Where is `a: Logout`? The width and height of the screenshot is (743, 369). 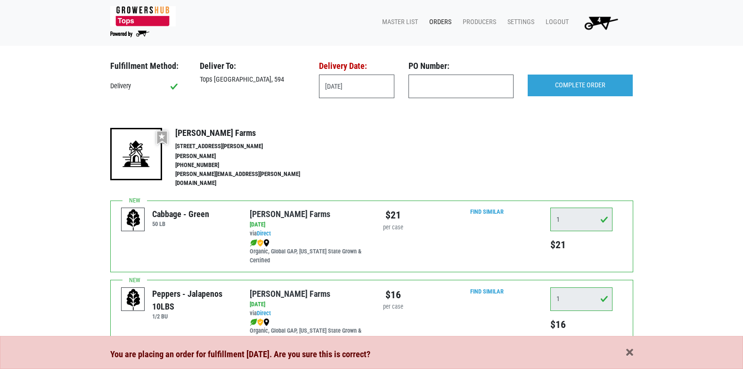 a: Logout is located at coordinates (555, 22).